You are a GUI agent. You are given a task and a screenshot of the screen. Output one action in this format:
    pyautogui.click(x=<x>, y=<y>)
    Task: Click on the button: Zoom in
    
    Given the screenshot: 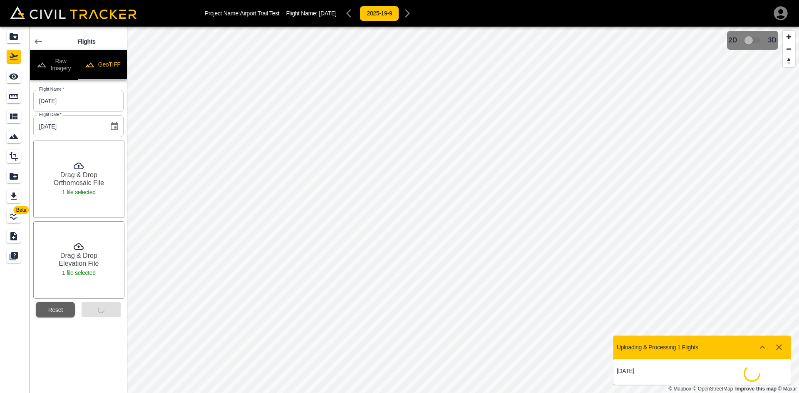 What is the action you would take?
    pyautogui.click(x=788, y=37)
    